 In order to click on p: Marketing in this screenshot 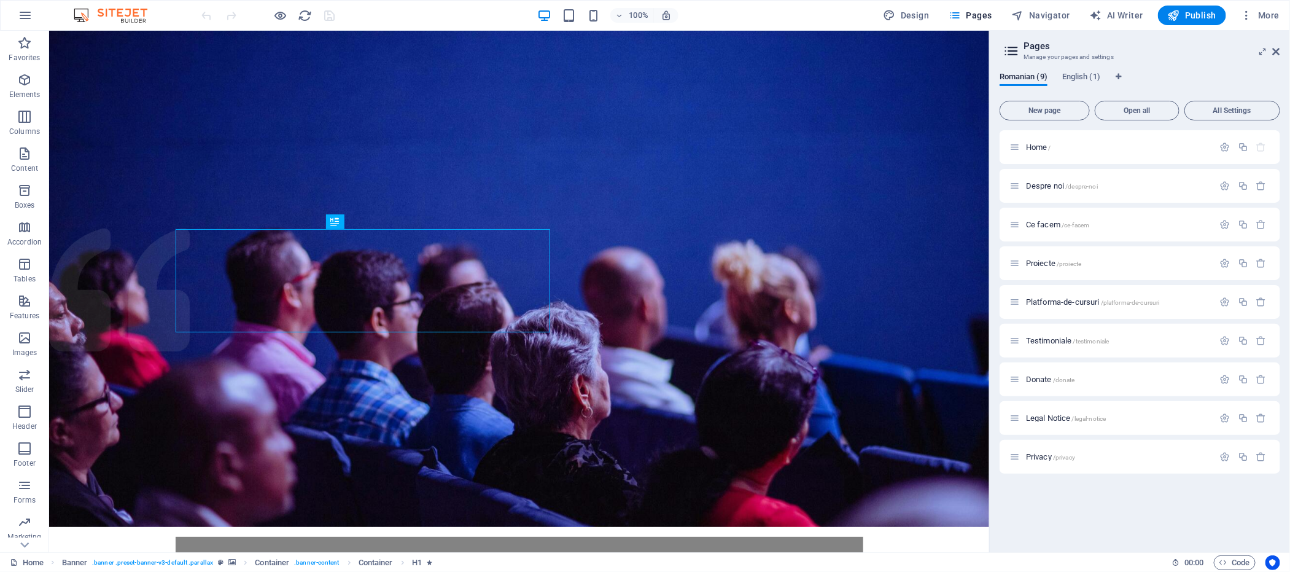, I will do `click(24, 537)`.